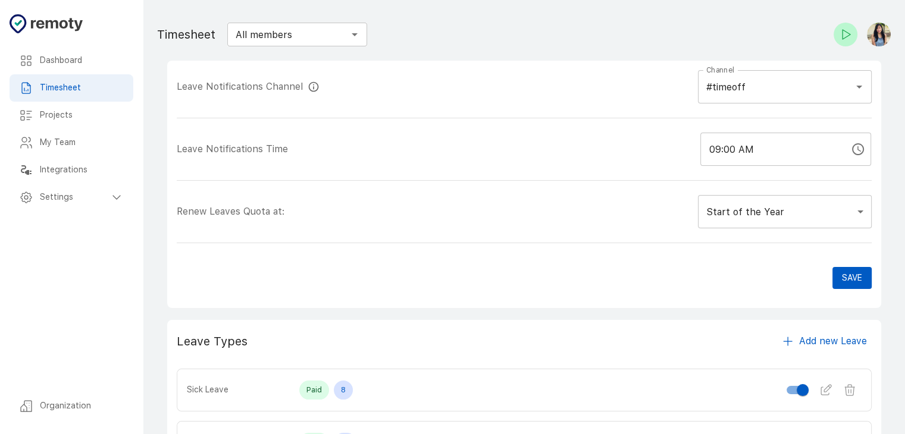  Describe the element at coordinates (243, 390) in the screenshot. I see `h4: Sick Leave` at that location.